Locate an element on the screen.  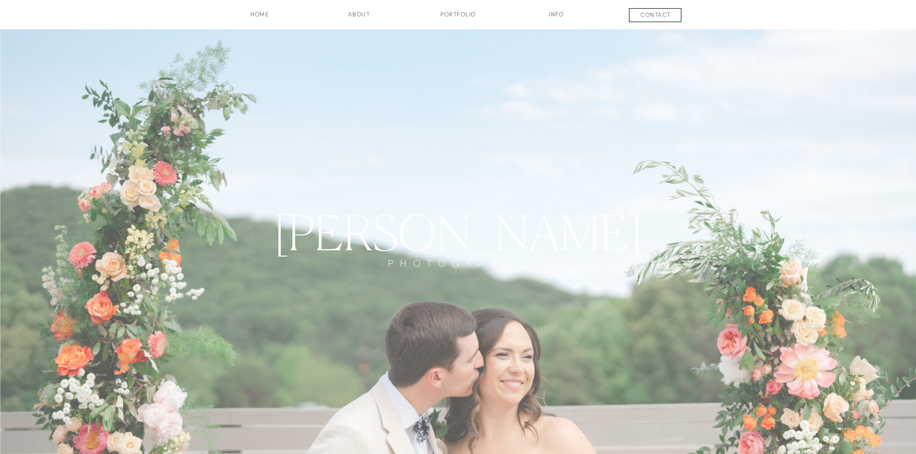
h3: Portfolio is located at coordinates (458, 18).